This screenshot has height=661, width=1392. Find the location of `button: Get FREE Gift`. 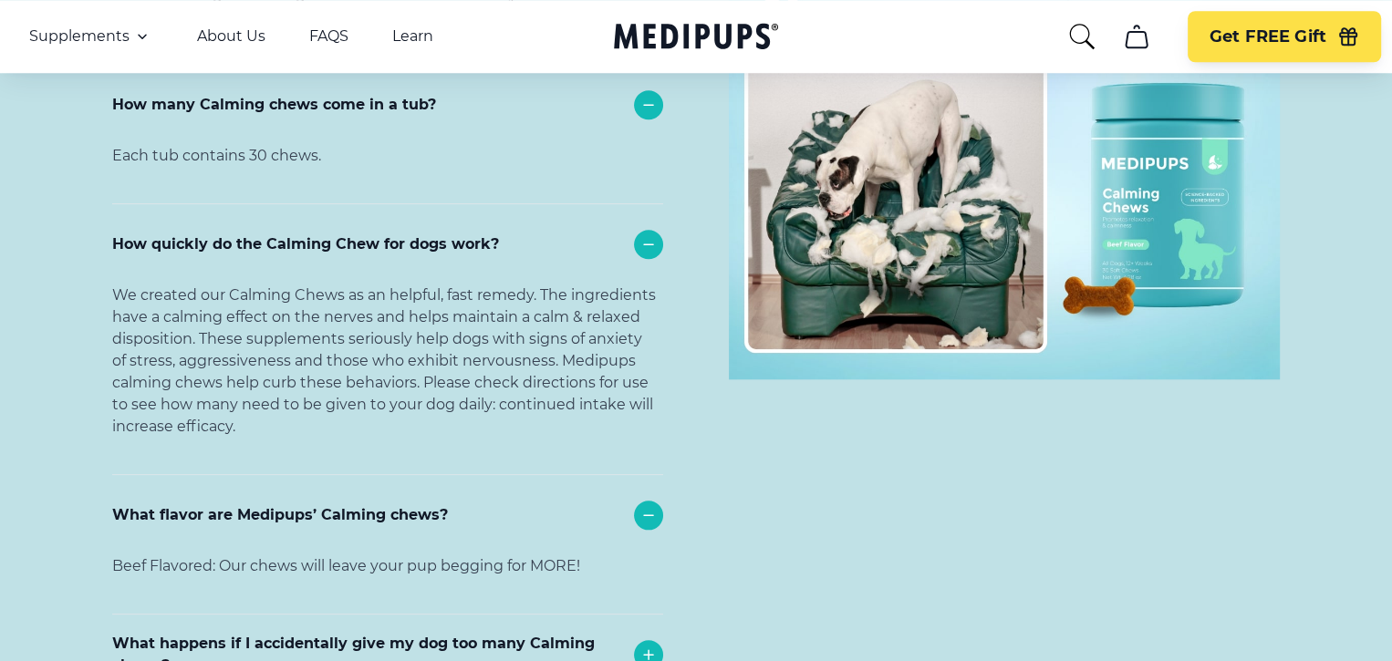

button: Get FREE Gift is located at coordinates (1285, 36).